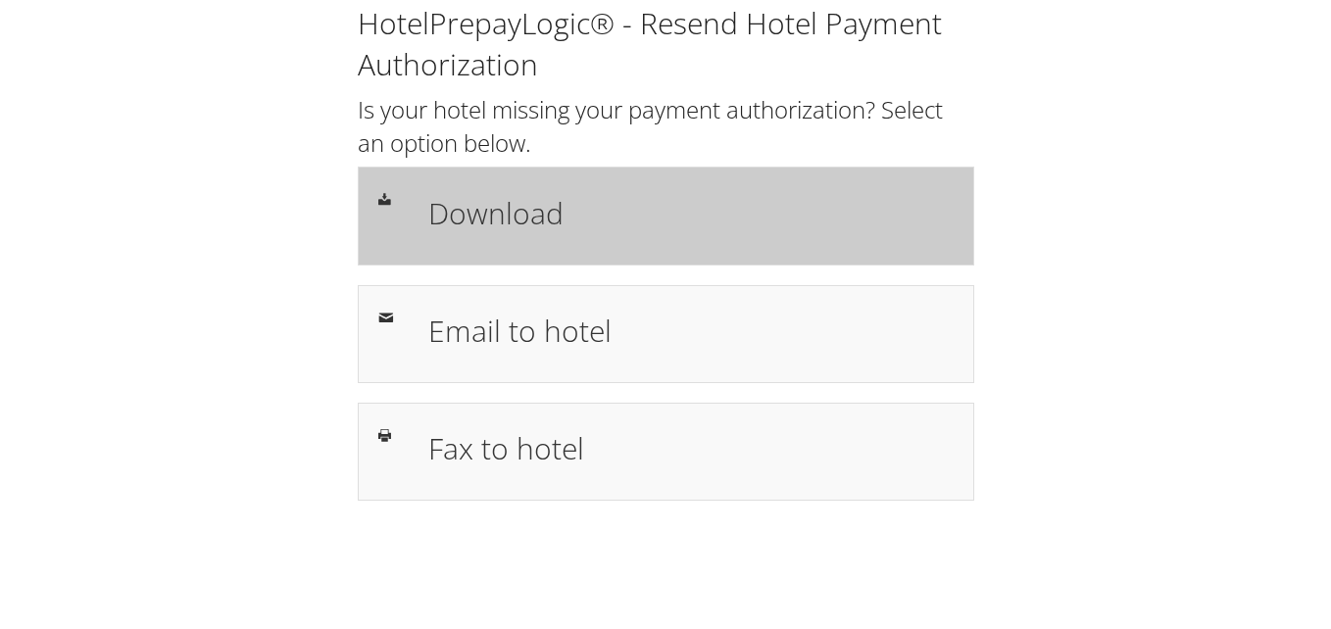 The width and height of the screenshot is (1331, 629). Describe the element at coordinates (665, 125) in the screenshot. I see `h2: Is your hotel missing your payment authorization? Select an option below.` at that location.